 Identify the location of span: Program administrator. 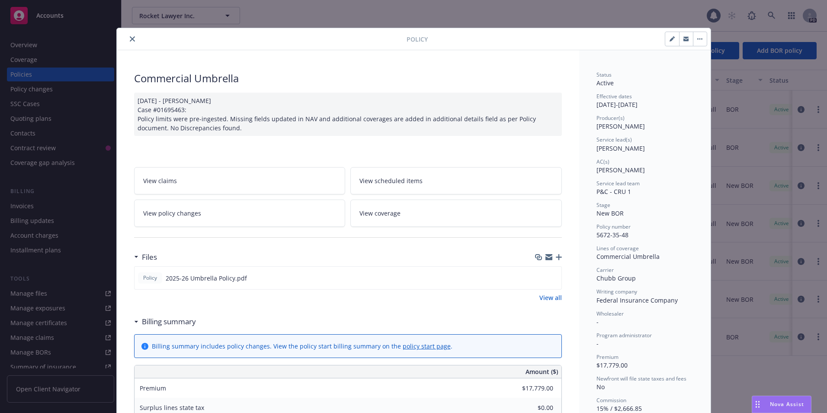
(624, 335).